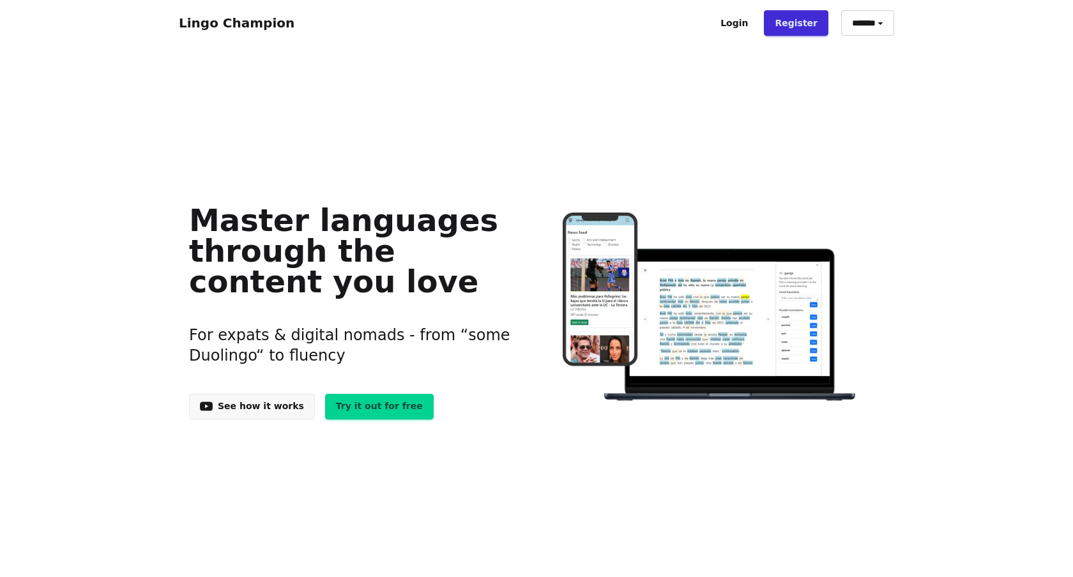 This screenshot has height=577, width=1073. Describe the element at coordinates (796, 23) in the screenshot. I see `a: Register` at that location.